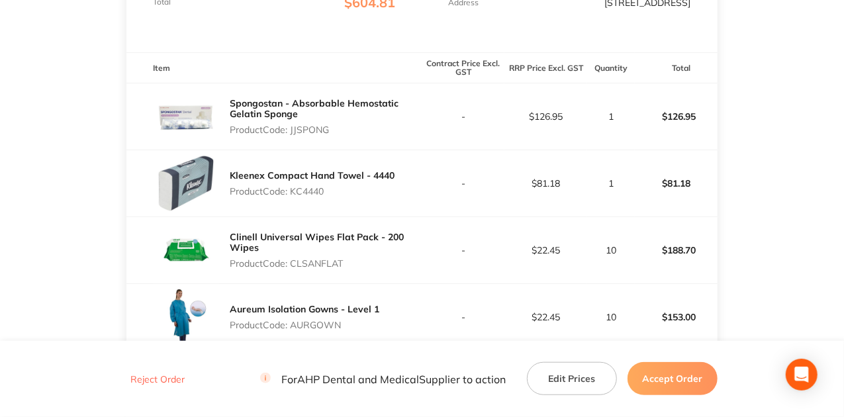 Image resolution: width=844 pixels, height=417 pixels. Describe the element at coordinates (463, 68) in the screenshot. I see `th: Contract Price Excl. GST` at that location.